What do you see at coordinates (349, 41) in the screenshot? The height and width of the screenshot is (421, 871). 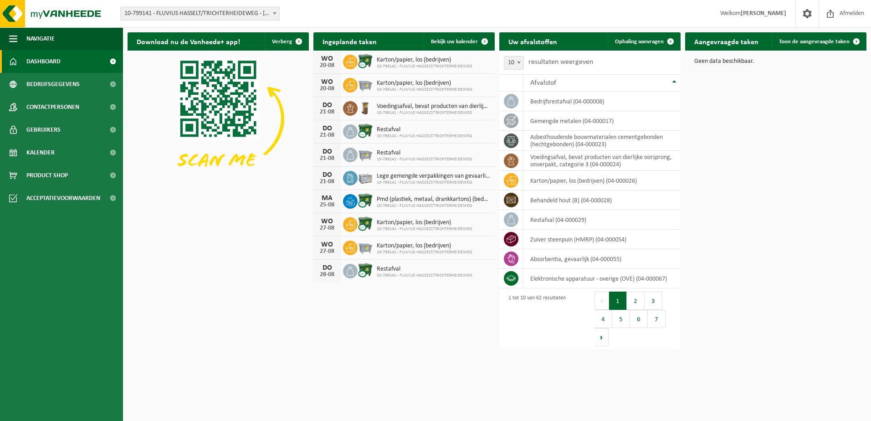 I see `h2: Ingeplande taken` at bounding box center [349, 41].